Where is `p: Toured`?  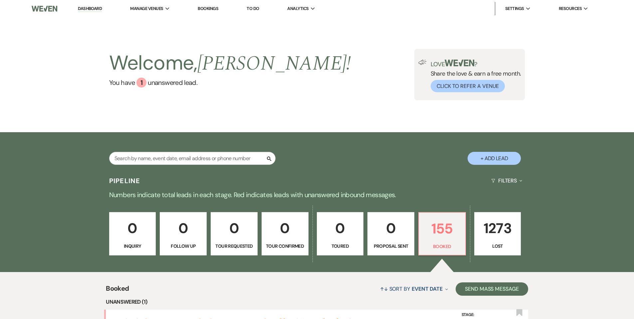 p: Toured is located at coordinates (340, 246).